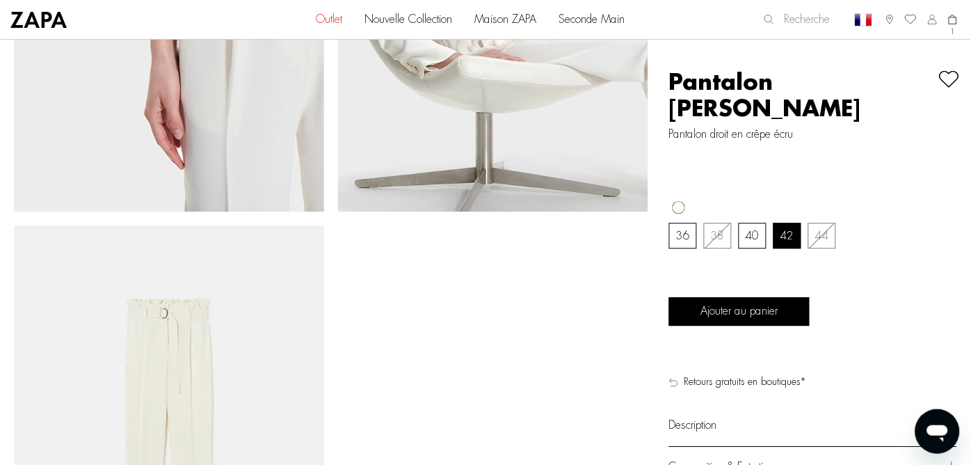  What do you see at coordinates (822, 236) in the screenshot?
I see `span: 44` at bounding box center [822, 236].